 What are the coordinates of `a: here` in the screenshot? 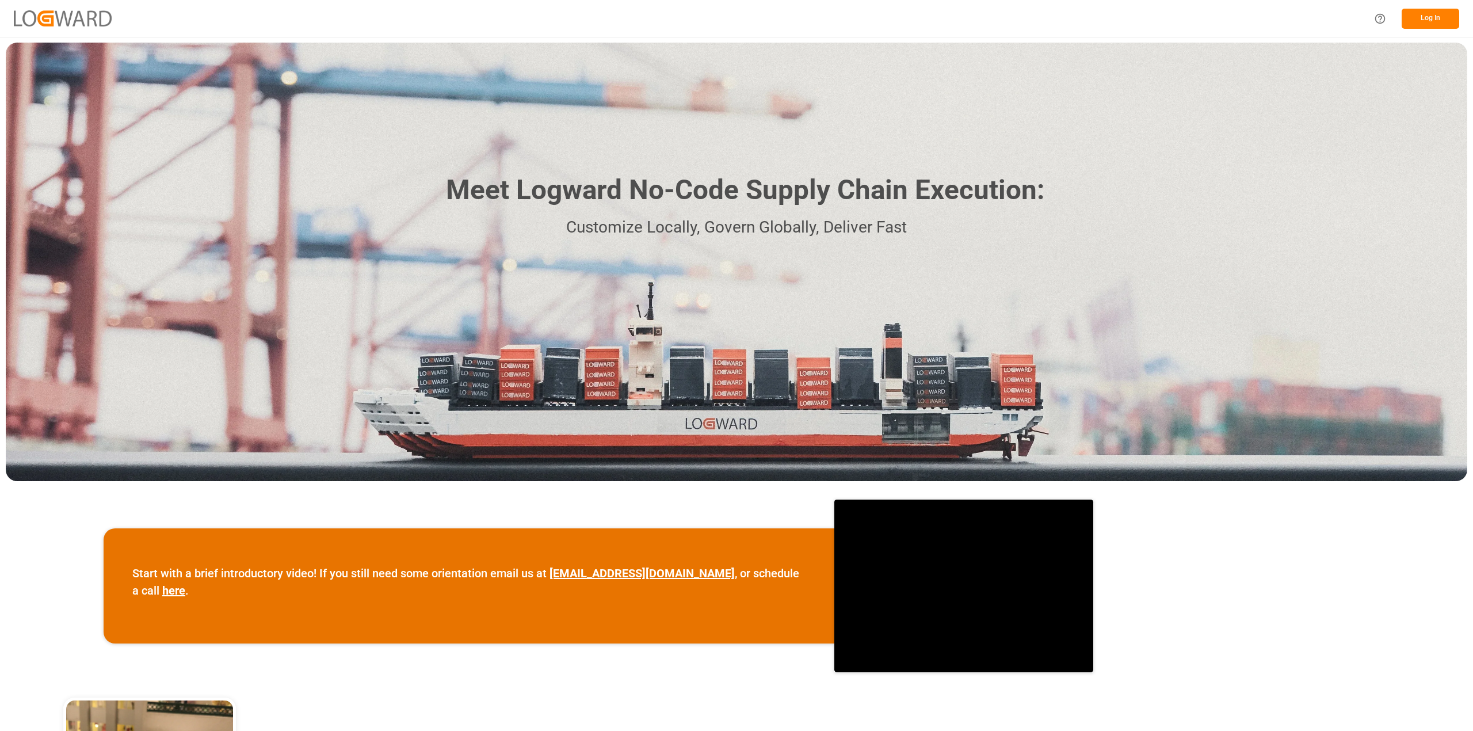 It's located at (174, 590).